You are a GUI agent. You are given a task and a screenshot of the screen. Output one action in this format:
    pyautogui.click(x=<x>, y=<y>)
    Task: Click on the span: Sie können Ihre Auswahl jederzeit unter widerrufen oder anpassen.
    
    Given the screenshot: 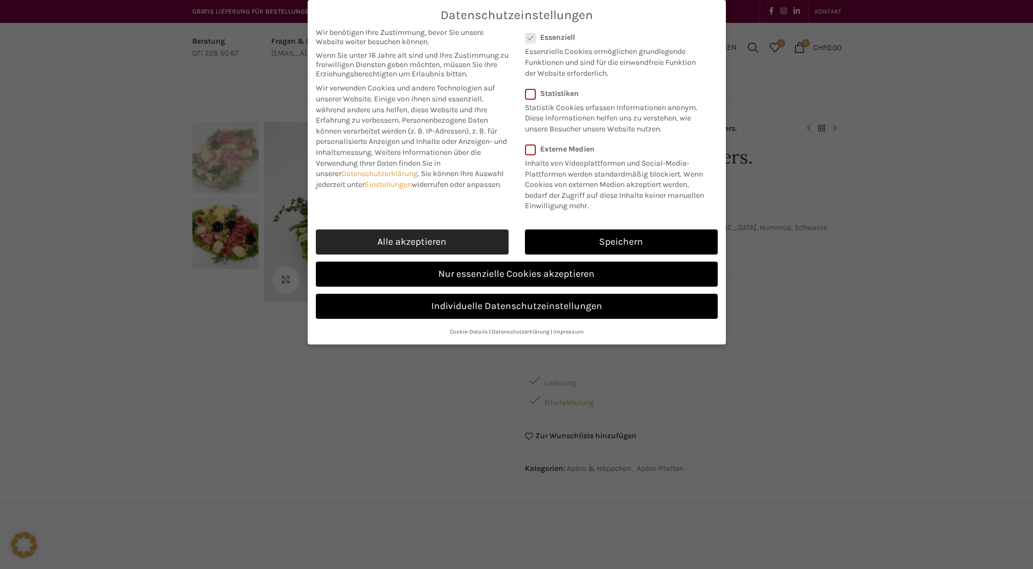 What is the action you would take?
    pyautogui.click(x=410, y=179)
    